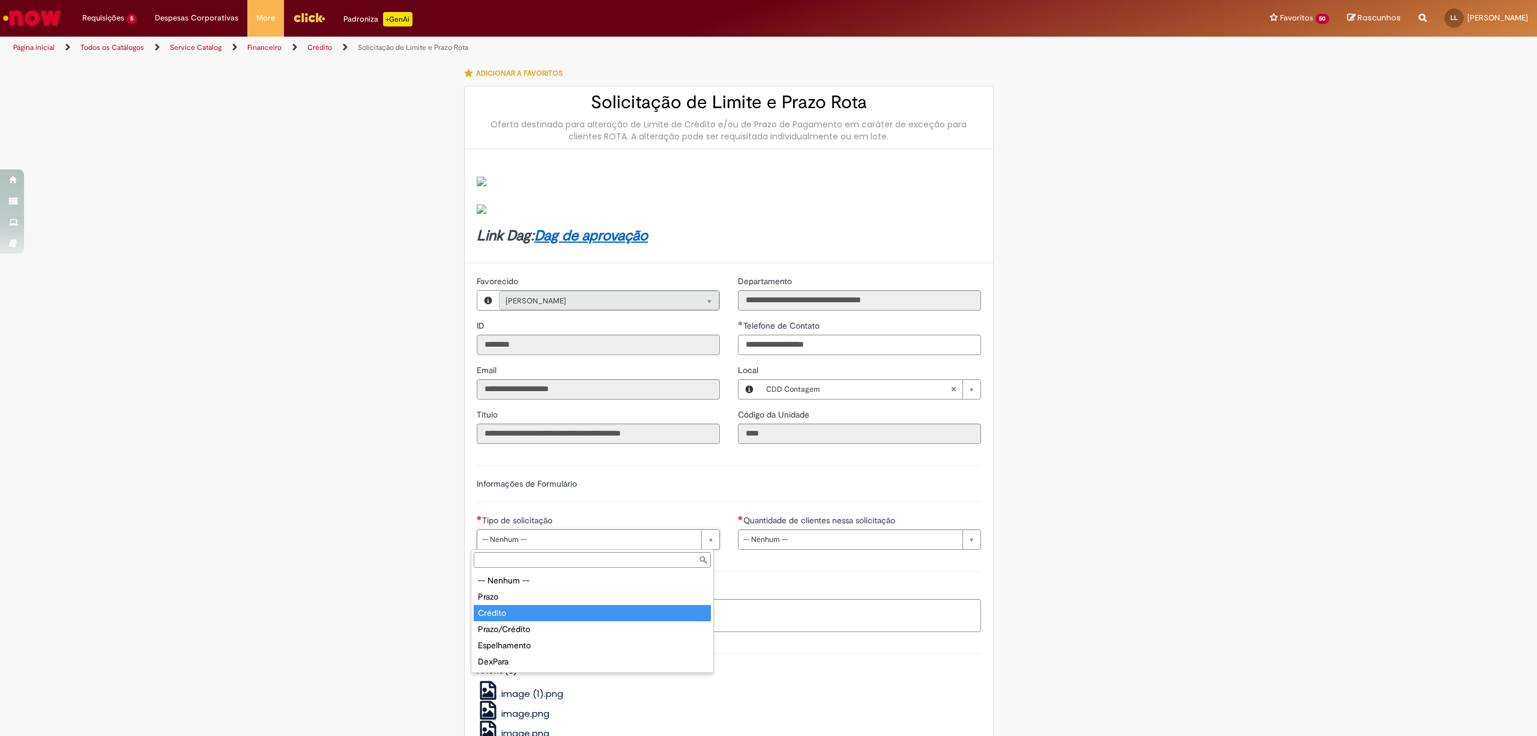  Describe the element at coordinates (592, 621) in the screenshot. I see `ul: Tipo de solicitação` at that location.